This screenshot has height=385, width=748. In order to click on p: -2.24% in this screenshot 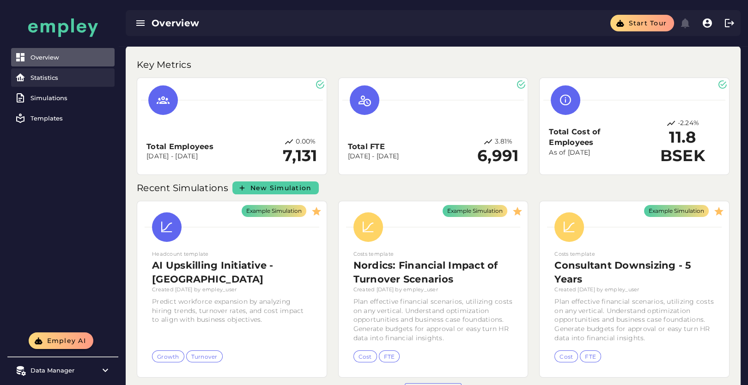, I will do `click(688, 123)`.